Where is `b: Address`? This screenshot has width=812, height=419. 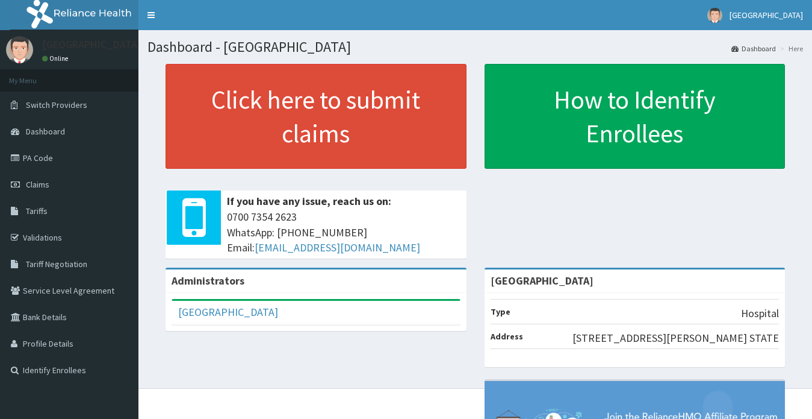
b: Address is located at coordinates (507, 336).